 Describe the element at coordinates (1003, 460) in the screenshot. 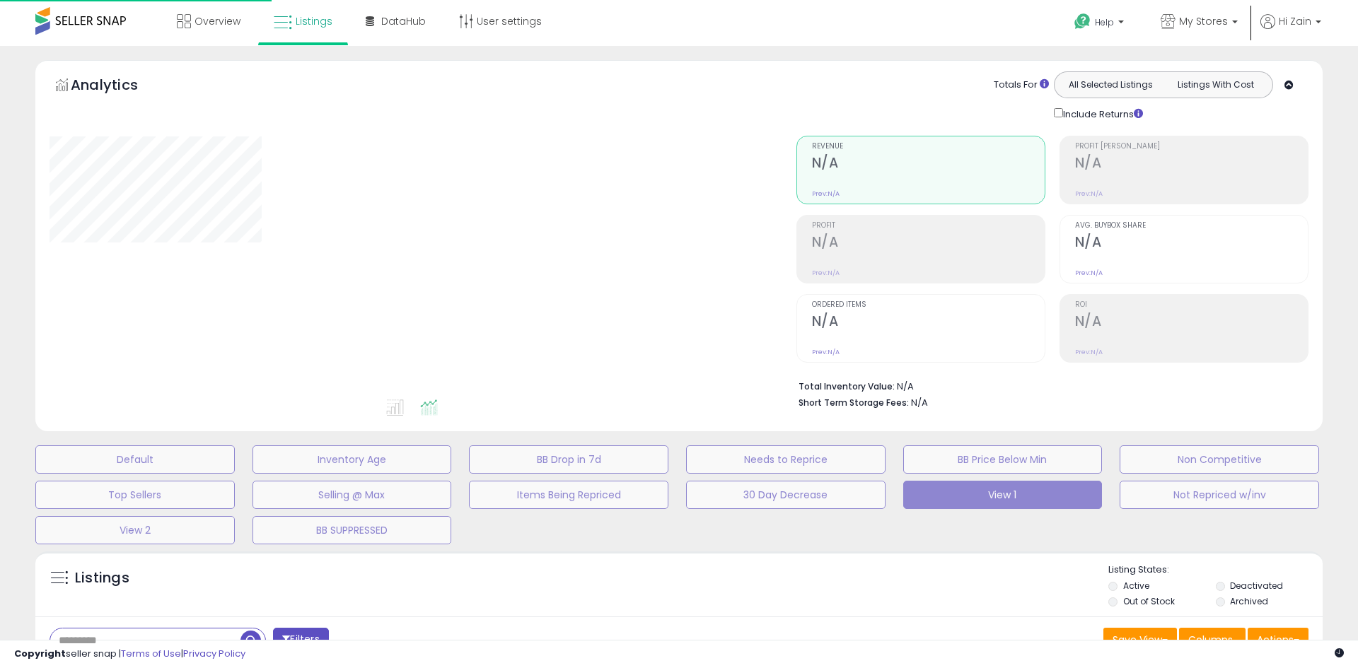

I see `button: BB Price Below Min` at that location.